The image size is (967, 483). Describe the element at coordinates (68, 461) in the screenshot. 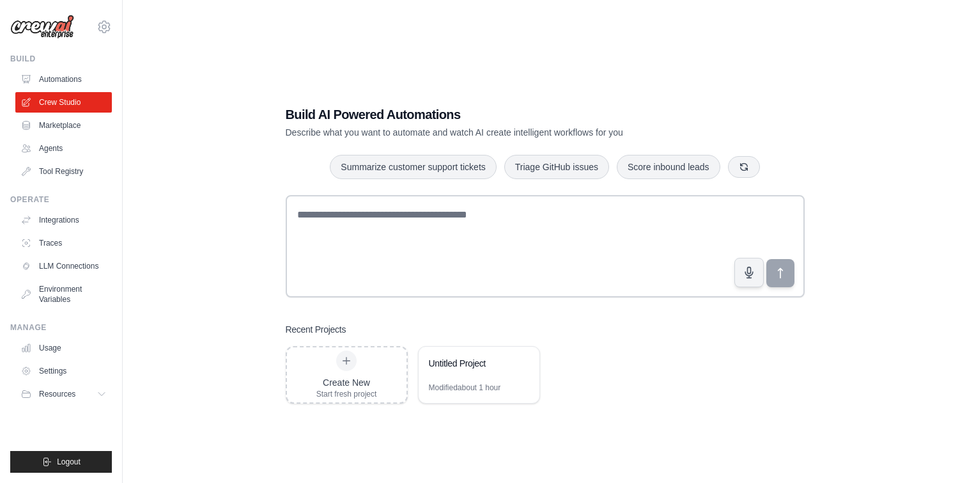

I see `span: Logout` at that location.